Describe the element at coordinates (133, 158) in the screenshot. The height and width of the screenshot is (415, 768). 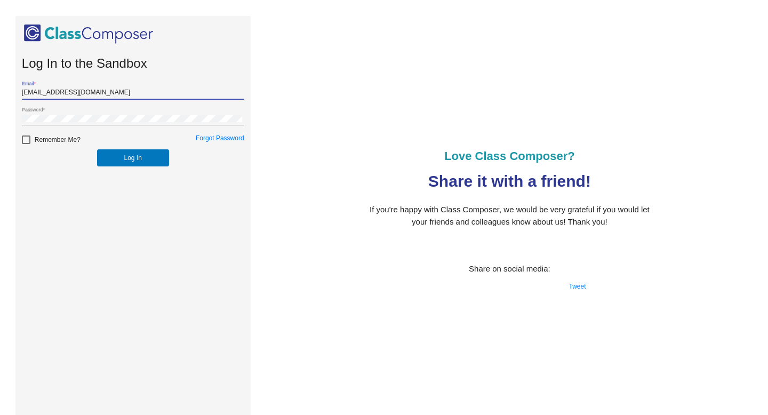
I see `button: Log In` at that location.